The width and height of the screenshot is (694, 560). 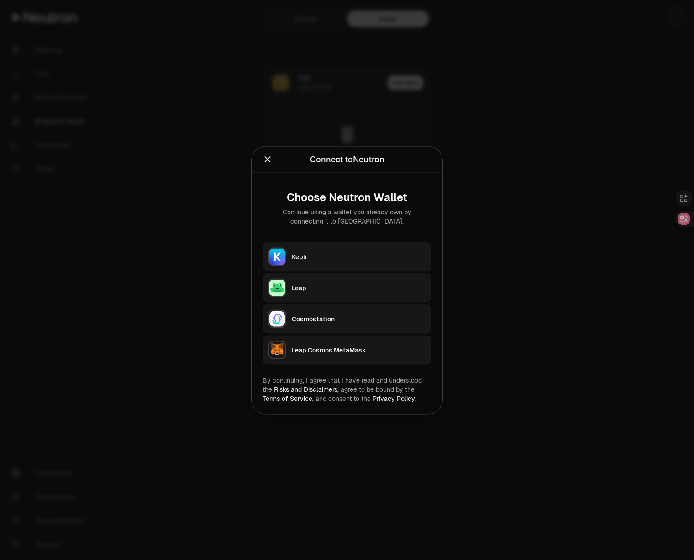 What do you see at coordinates (347, 389) in the screenshot?
I see `div: By continuing, I agree that I have read and understood the agree to be bound by the and consent t...` at bounding box center [347, 389].